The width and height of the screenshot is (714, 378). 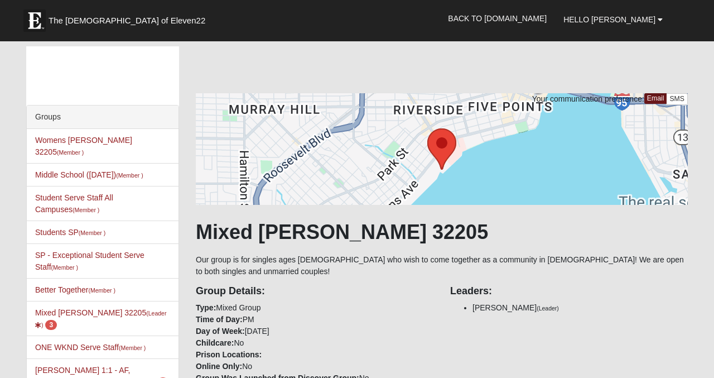 I want to click on span: number of pending members, so click(x=51, y=325).